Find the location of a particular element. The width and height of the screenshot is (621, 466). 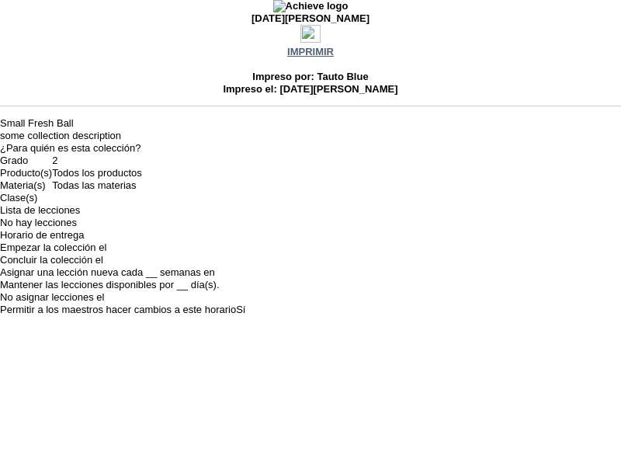

td: Todas las materias is located at coordinates (97, 186).